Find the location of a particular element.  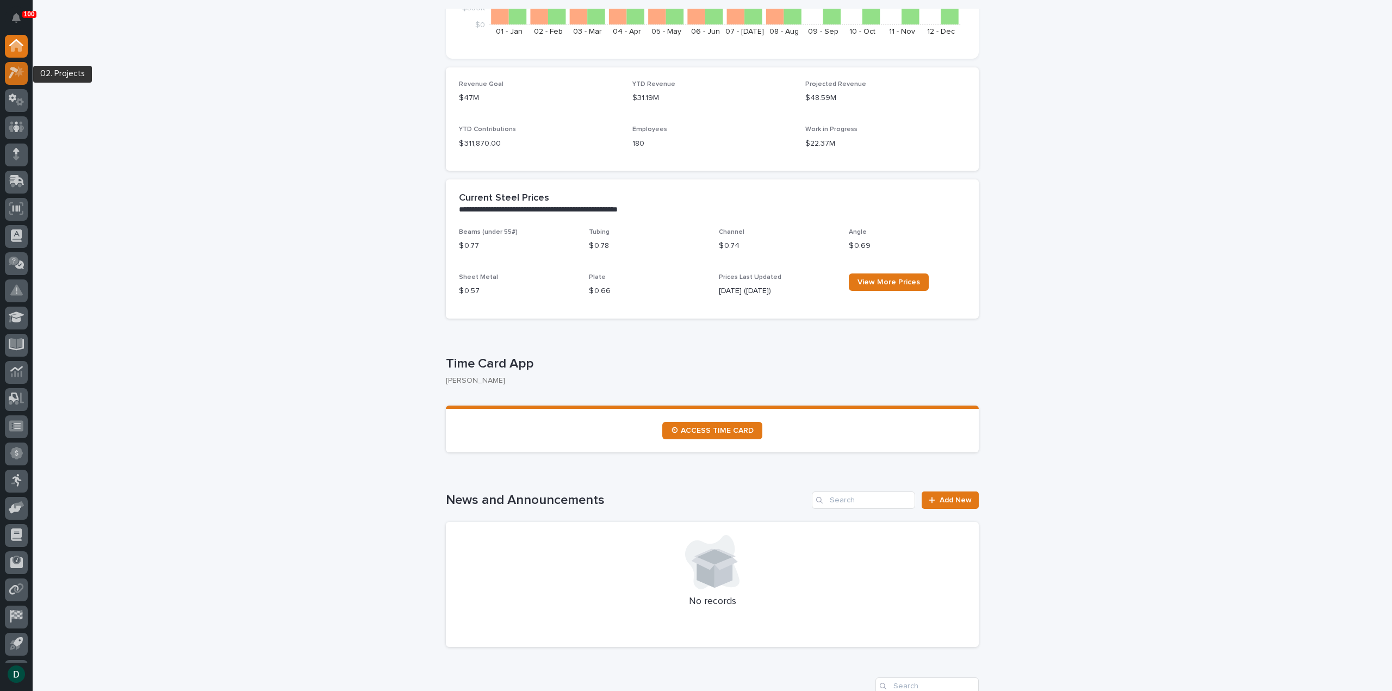

p: $ 0.66 is located at coordinates (647, 291).